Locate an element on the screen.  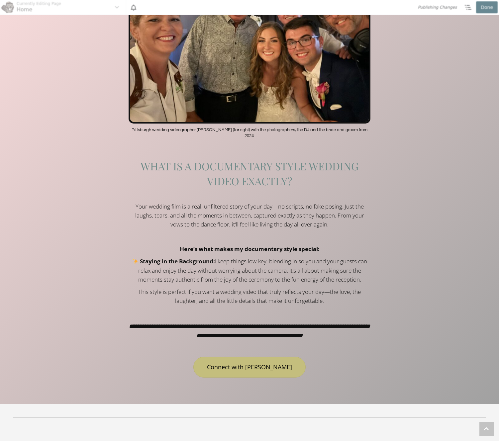
span: What is a documentary style wedding video exactly? is located at coordinates (249, 173).